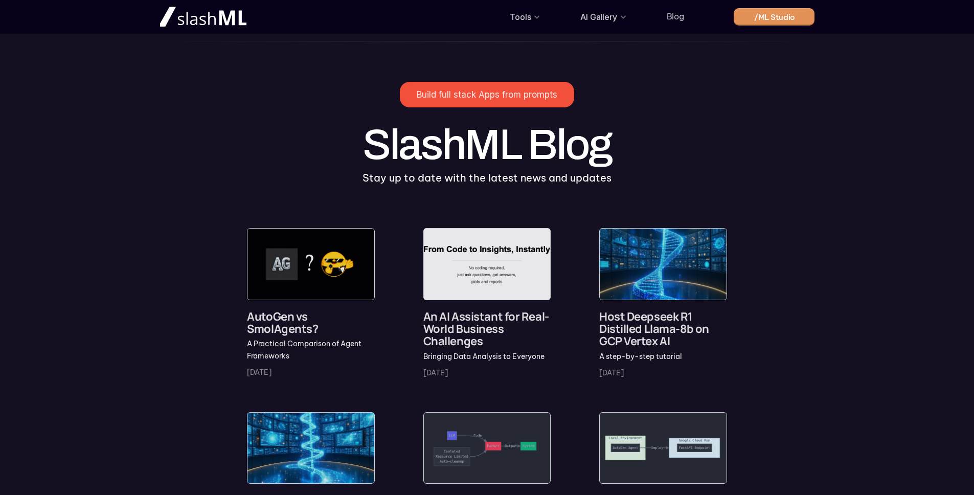  What do you see at coordinates (598, 17) in the screenshot?
I see `p: AI Gallery` at bounding box center [598, 17].